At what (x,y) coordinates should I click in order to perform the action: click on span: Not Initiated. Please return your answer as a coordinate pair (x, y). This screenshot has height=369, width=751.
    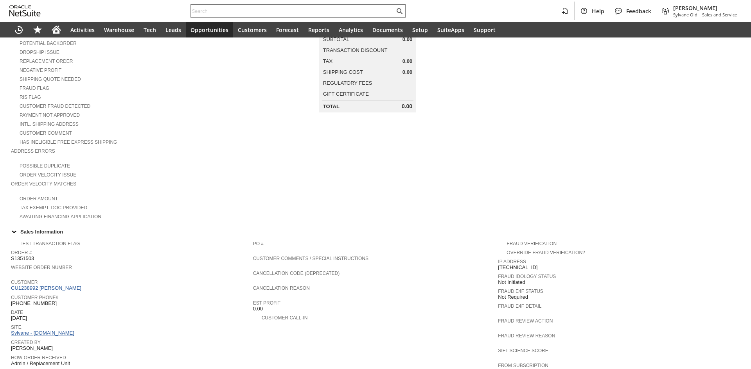
    Looking at the image, I should click on (511, 283).